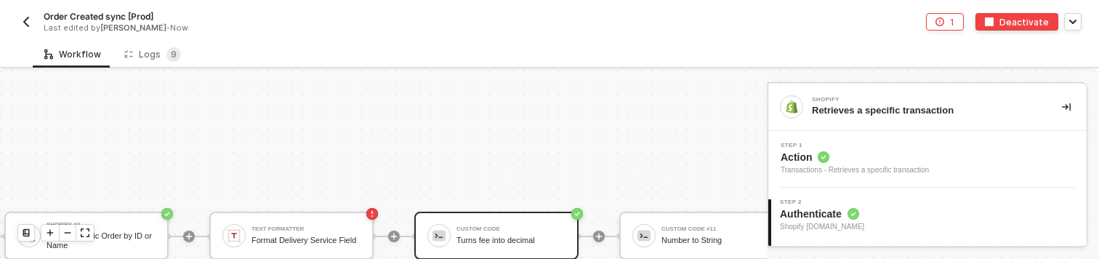  I want to click on span: 9, so click(174, 54).